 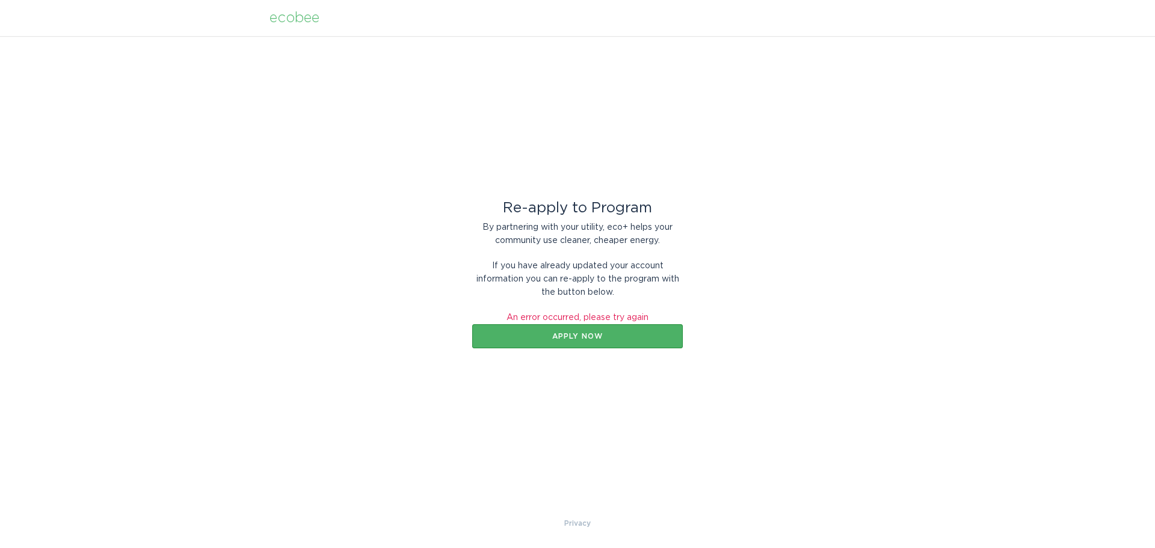 What do you see at coordinates (577, 279) in the screenshot?
I see `div: If you have already updated your account information you can re-apply to the program with the but...` at bounding box center [577, 279].